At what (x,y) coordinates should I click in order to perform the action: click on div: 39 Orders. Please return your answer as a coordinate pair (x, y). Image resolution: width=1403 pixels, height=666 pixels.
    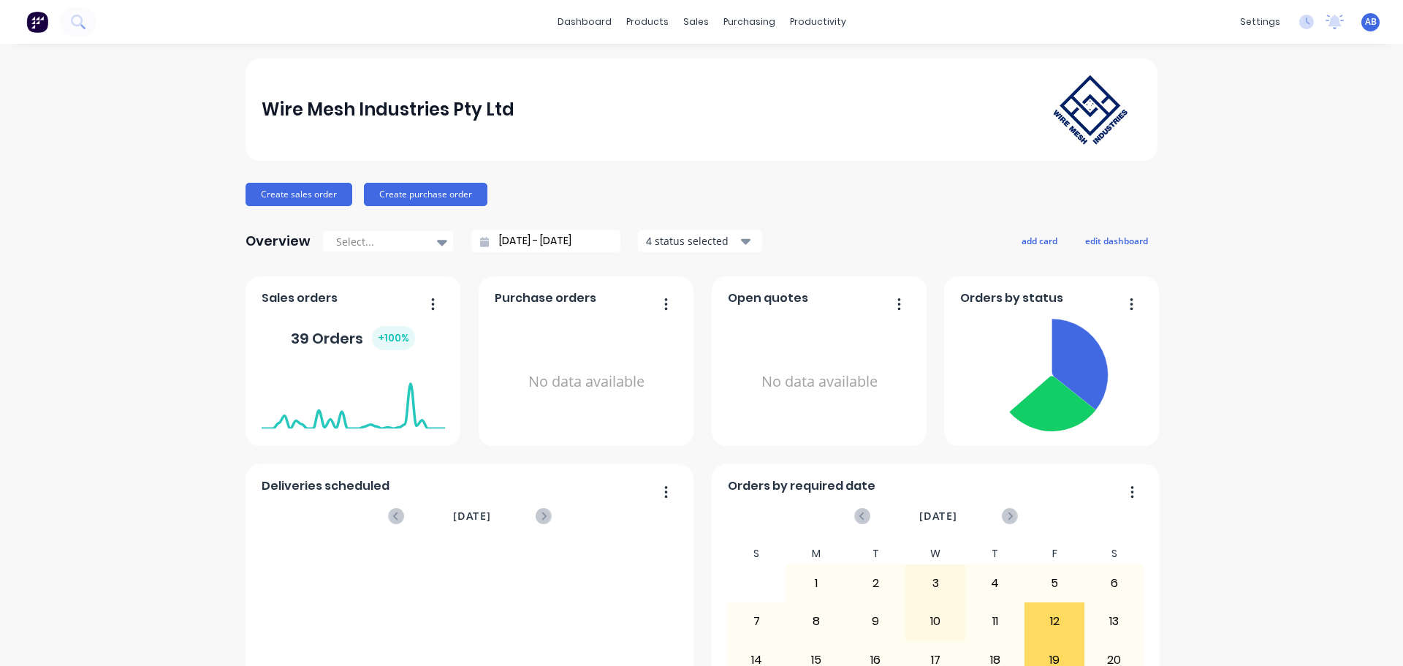
    Looking at the image, I should click on (353, 338).